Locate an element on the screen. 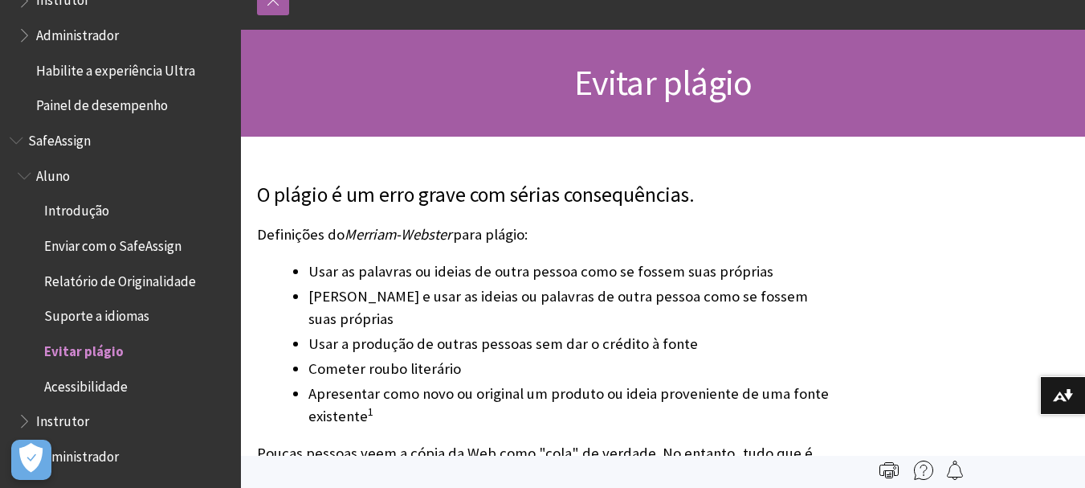  span: Suporte a idiomas is located at coordinates (96, 313).